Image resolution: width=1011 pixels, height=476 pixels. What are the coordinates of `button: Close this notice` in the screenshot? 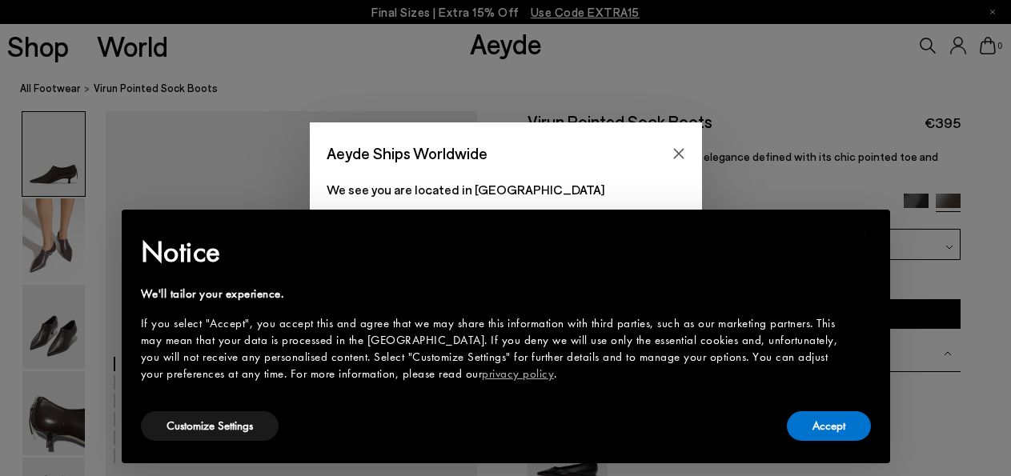 It's located at (865, 234).